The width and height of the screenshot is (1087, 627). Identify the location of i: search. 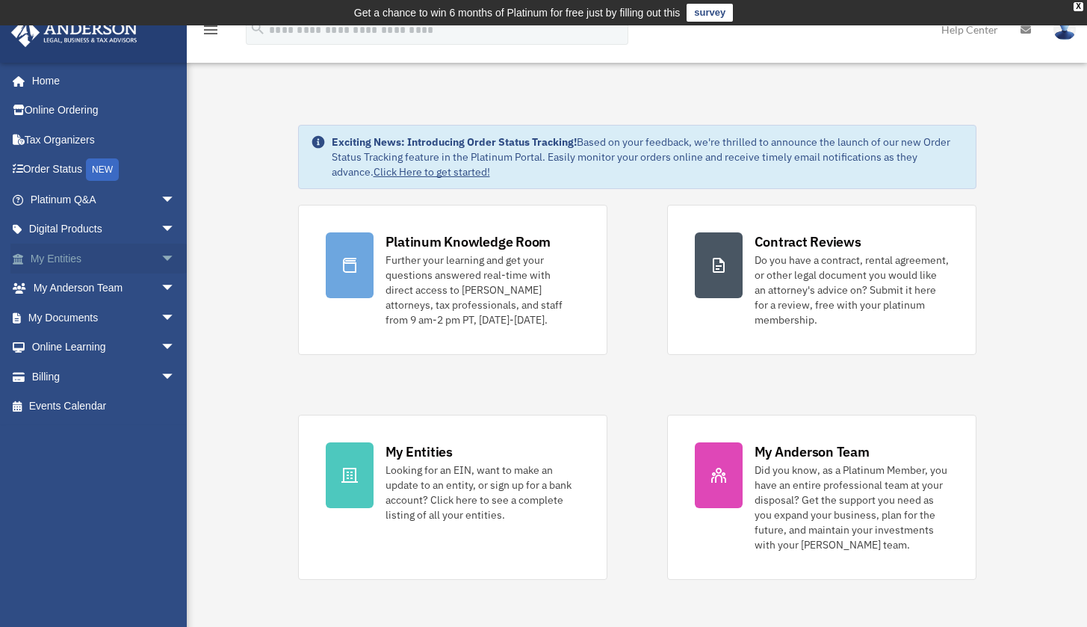
(258, 28).